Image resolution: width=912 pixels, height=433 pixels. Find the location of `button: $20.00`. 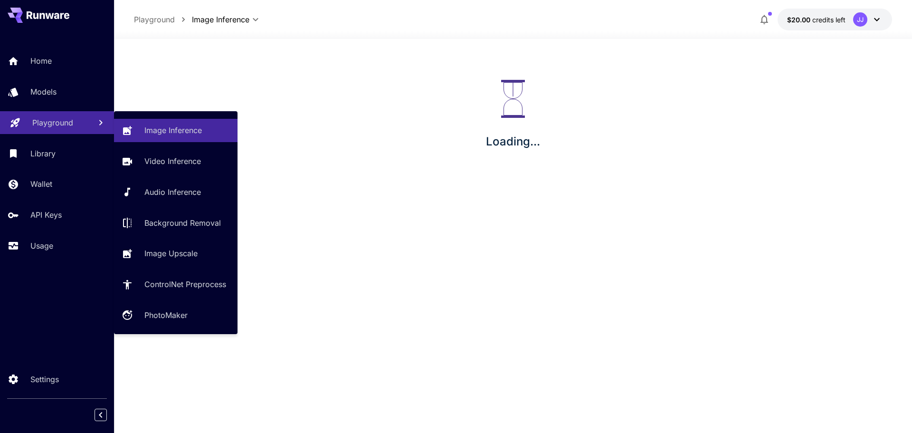

button: $20.00 is located at coordinates (834, 19).